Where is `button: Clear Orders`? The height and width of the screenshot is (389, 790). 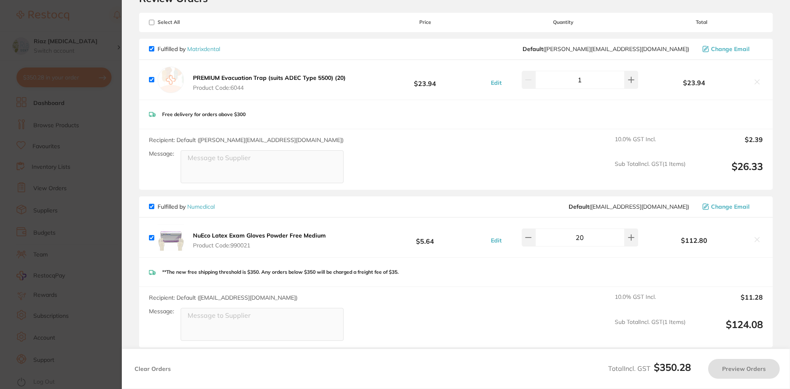 button: Clear Orders is located at coordinates (153, 369).